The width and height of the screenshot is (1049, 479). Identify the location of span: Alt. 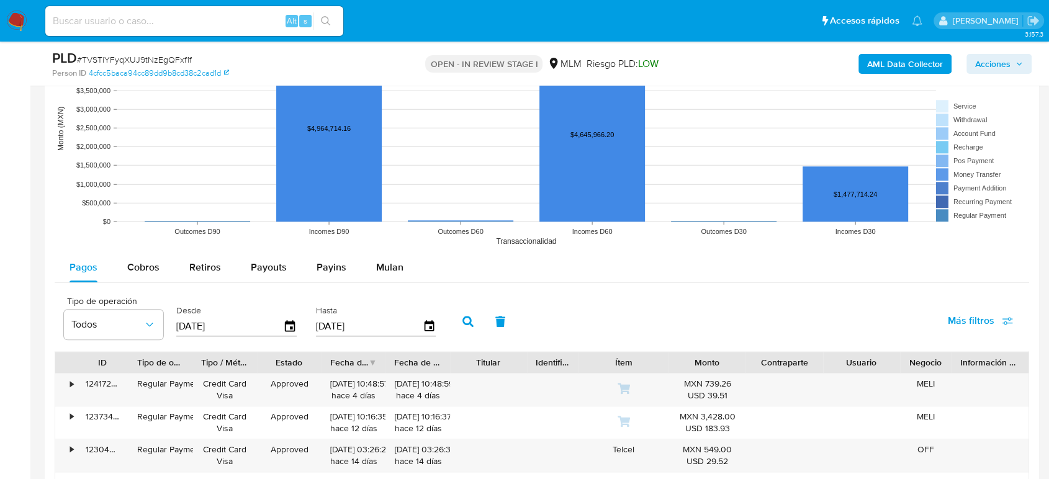
(292, 20).